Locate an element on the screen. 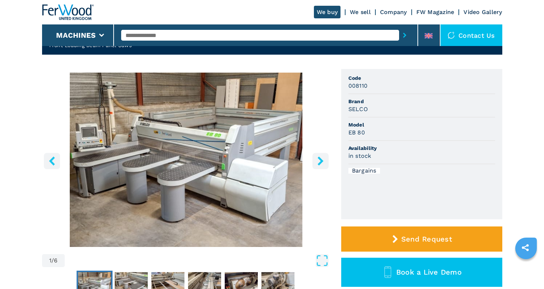 Image resolution: width=544 pixels, height=289 pixels. button: Open Fullscreen is located at coordinates (197, 261).